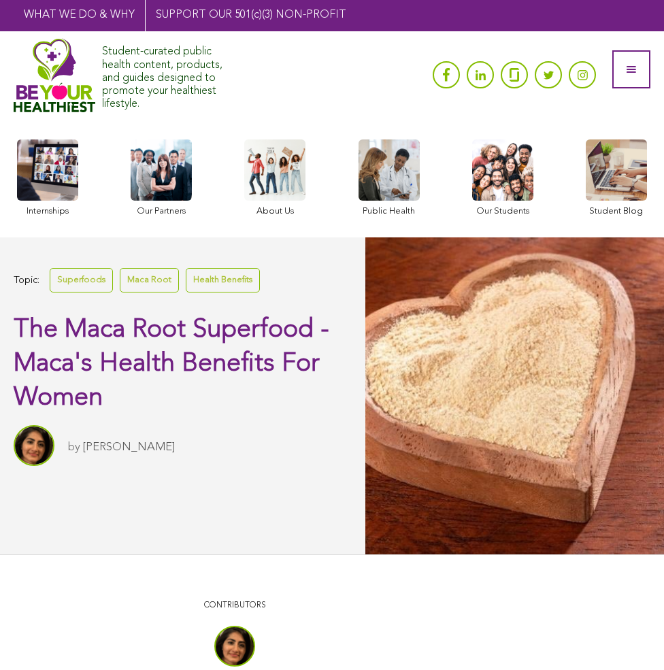 This screenshot has height=670, width=664. I want to click on img: glassdoor, so click(514, 75).